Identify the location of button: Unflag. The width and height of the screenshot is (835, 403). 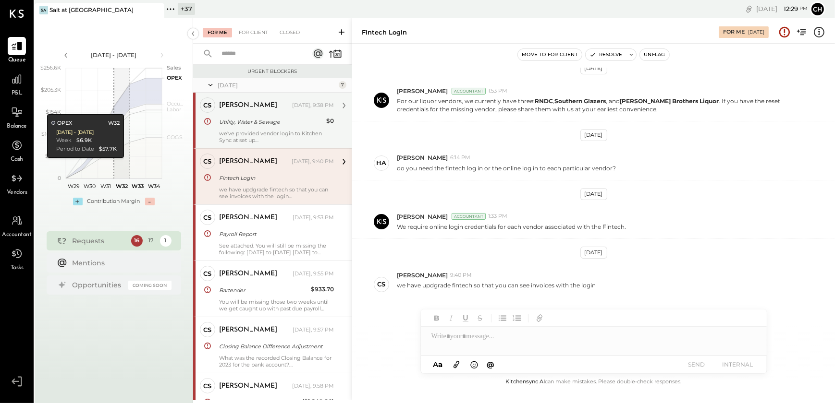
(654, 55).